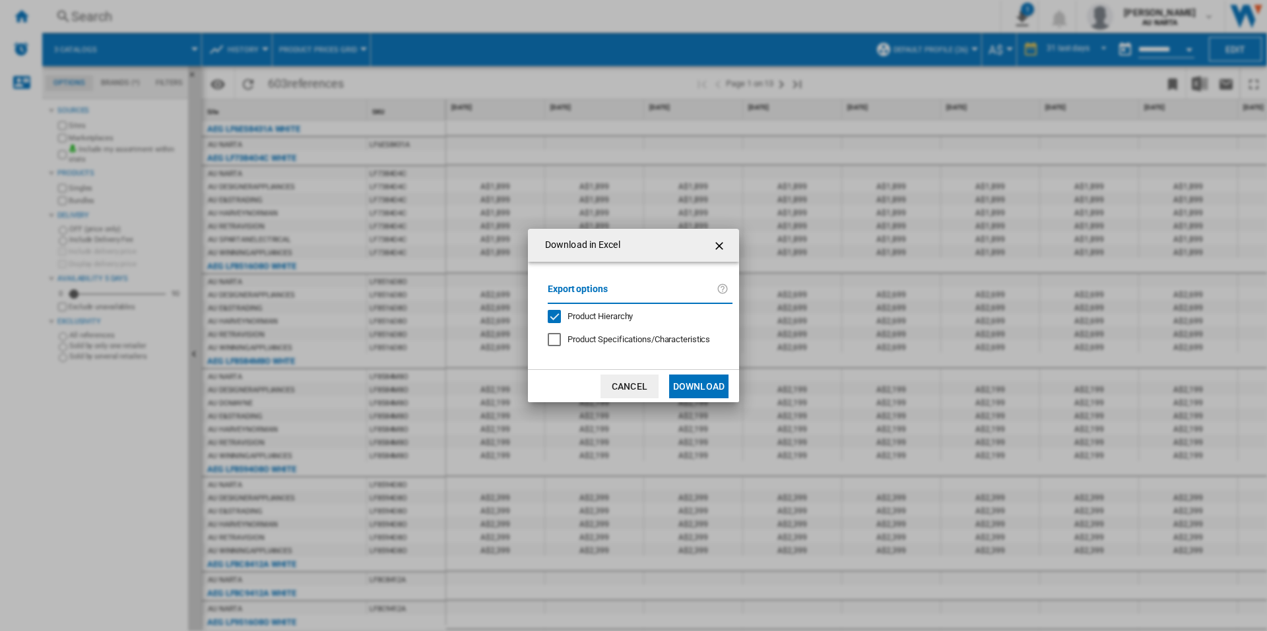 This screenshot has height=631, width=1267. What do you see at coordinates (632, 294) in the screenshot?
I see `label: Export options` at bounding box center [632, 294].